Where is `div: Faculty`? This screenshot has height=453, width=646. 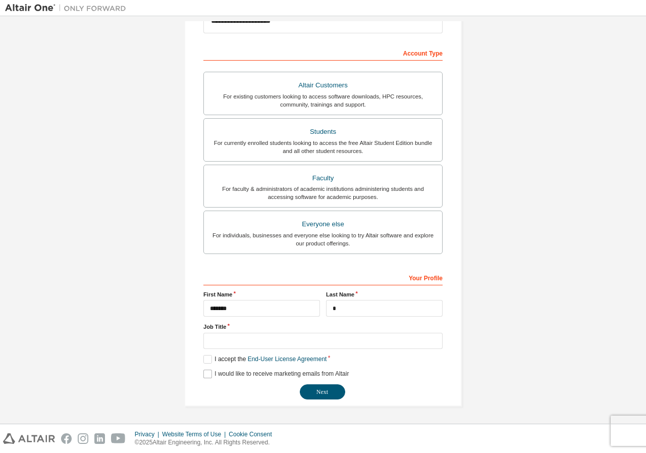
div: Faculty is located at coordinates (323, 178).